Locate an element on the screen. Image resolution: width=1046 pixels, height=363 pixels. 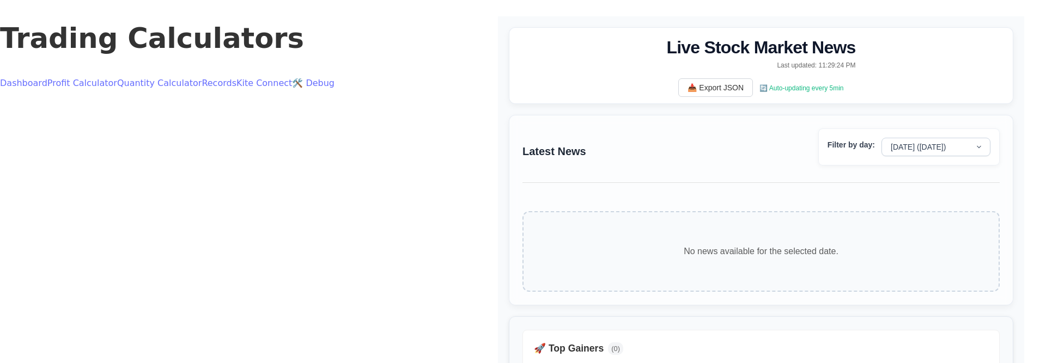
a: Profit Calculator is located at coordinates (82, 83).